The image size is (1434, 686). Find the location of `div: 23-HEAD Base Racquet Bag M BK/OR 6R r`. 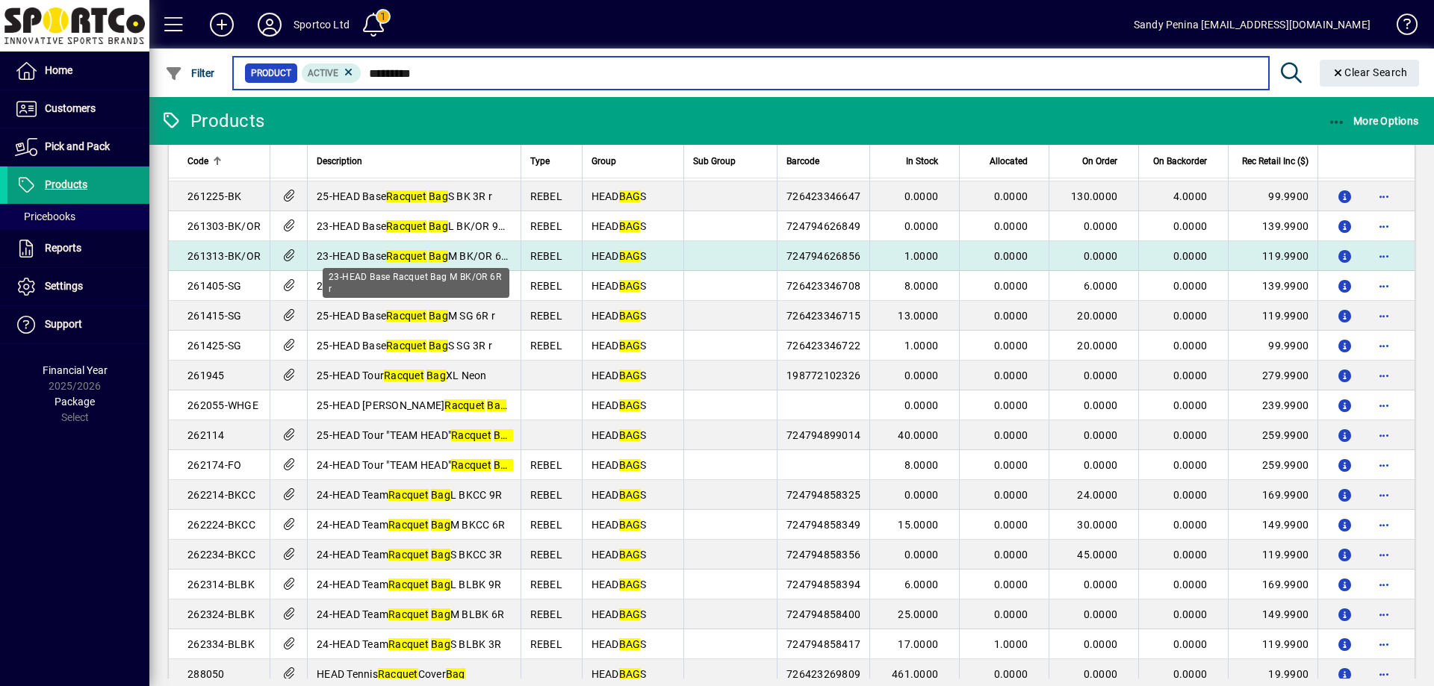

div: 23-HEAD Base Racquet Bag M BK/OR 6R r is located at coordinates (416, 283).